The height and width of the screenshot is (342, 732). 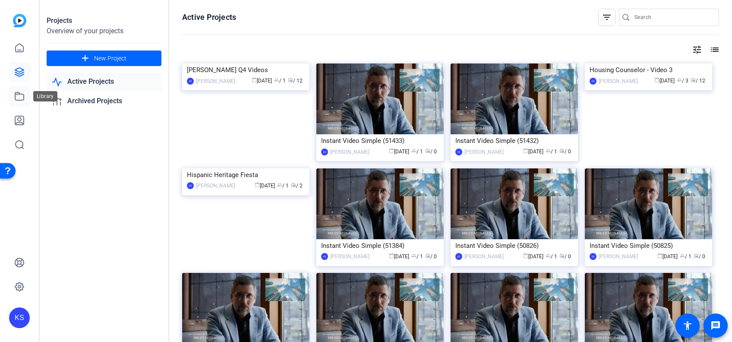 What do you see at coordinates (514, 141) in the screenshot?
I see `div: Instant Video Simple (51432)` at bounding box center [514, 141].